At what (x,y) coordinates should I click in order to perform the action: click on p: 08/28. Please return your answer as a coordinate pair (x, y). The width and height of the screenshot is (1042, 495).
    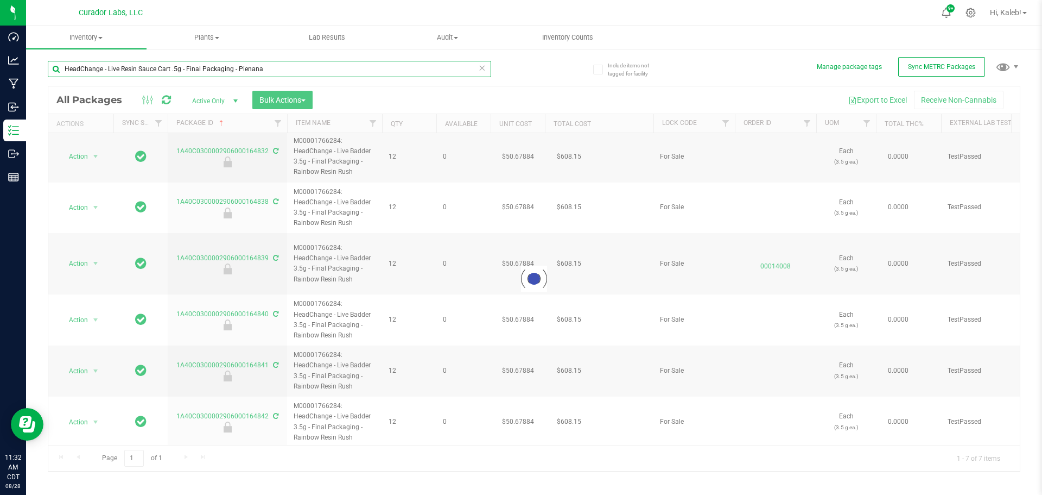
    Looking at the image, I should click on (13, 485).